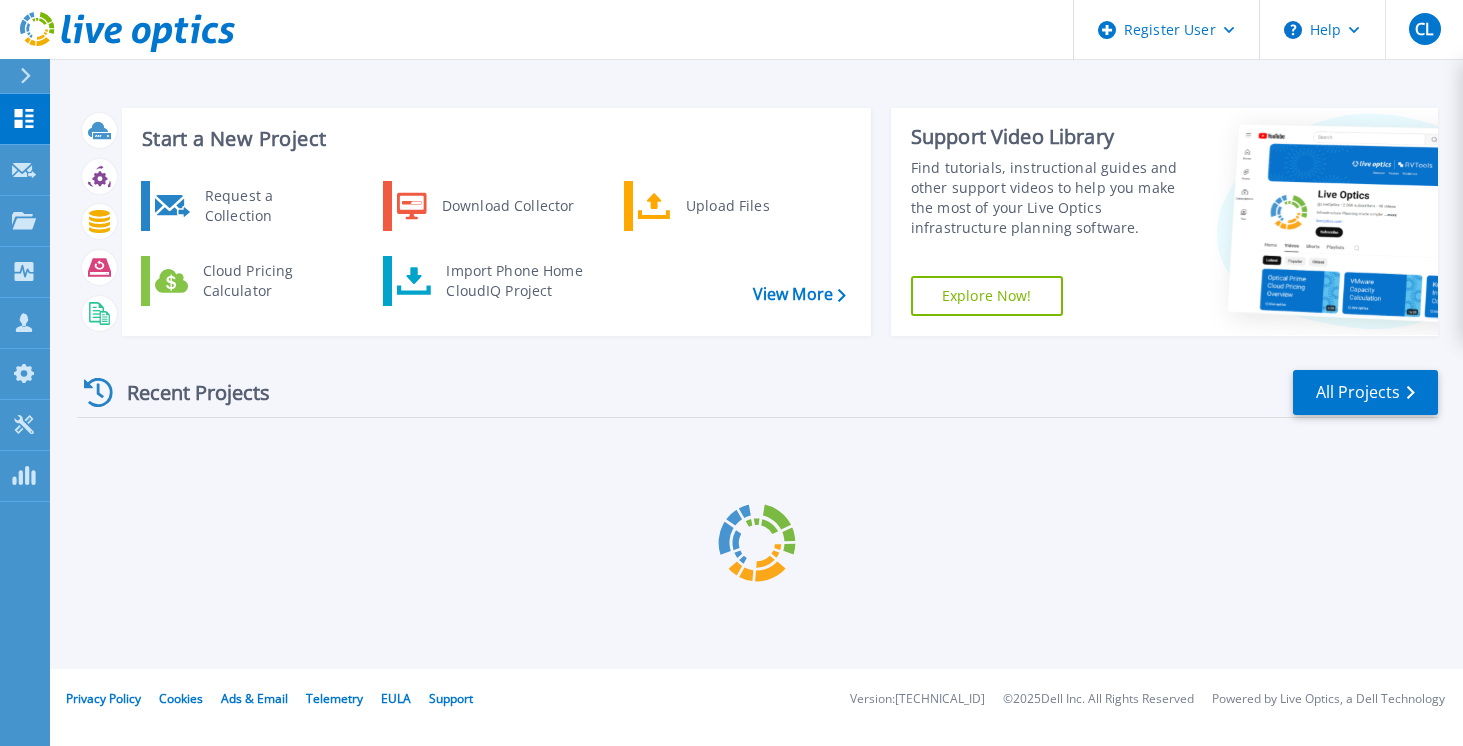 The width and height of the screenshot is (1463, 746). What do you see at coordinates (507, 206) in the screenshot?
I see `div: Download Collector` at bounding box center [507, 206].